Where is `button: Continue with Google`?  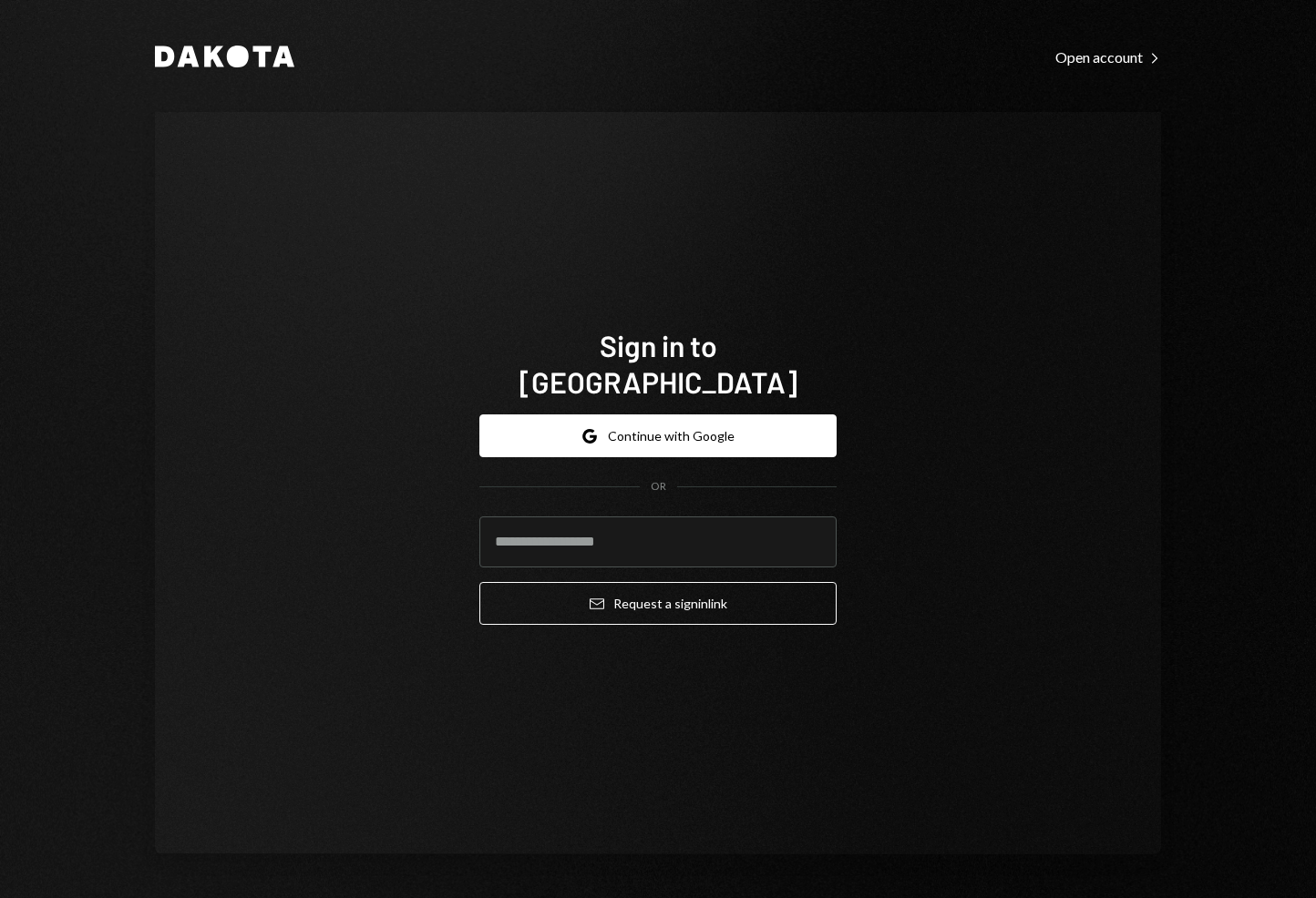
button: Continue with Google is located at coordinates (658, 436).